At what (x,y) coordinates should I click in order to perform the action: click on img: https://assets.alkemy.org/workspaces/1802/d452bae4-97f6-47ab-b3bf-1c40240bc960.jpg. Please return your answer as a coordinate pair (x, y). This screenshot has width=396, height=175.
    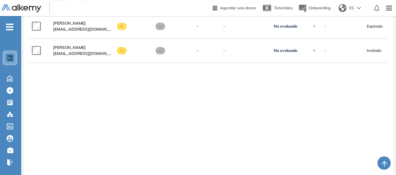
    Looking at the image, I should click on (10, 58).